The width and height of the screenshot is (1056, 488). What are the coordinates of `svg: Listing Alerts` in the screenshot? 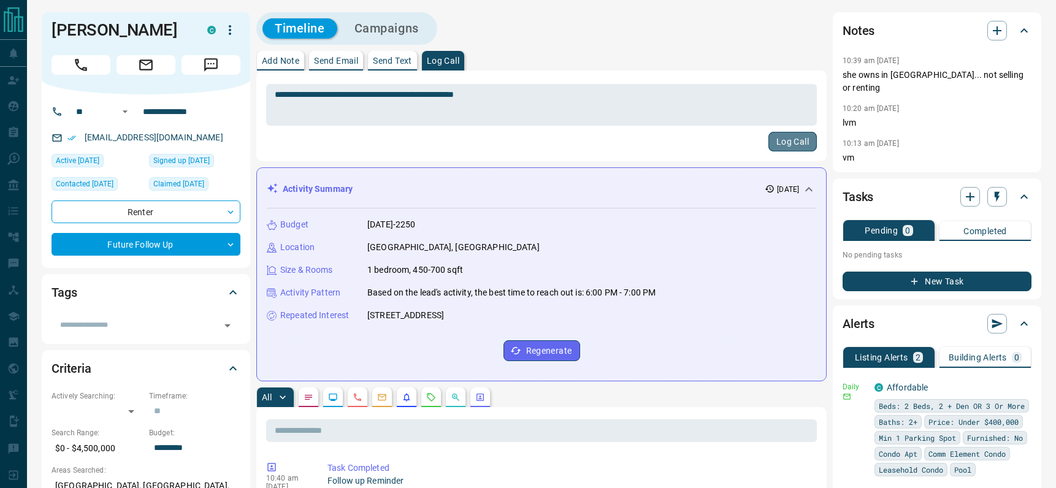 It's located at (406, 397).